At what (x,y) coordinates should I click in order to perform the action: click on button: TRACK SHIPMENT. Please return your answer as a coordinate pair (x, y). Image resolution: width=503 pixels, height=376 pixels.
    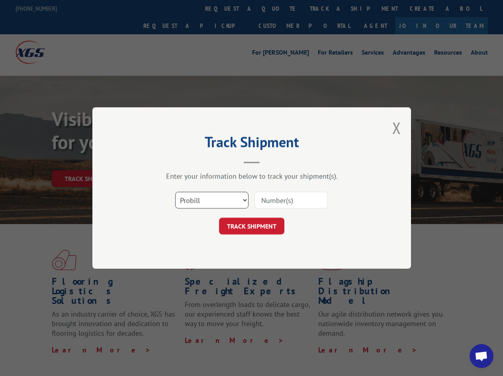
    Looking at the image, I should click on (252, 226).